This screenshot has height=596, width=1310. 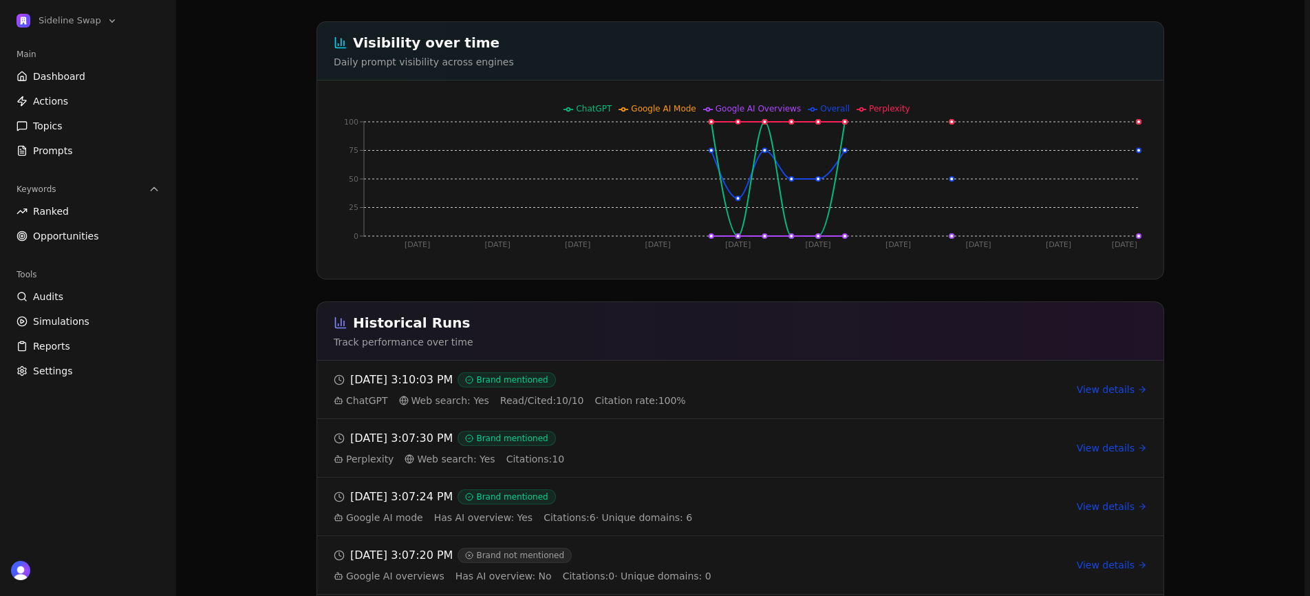 I want to click on svg: ChatGPT legend icon, so click(x=569, y=109).